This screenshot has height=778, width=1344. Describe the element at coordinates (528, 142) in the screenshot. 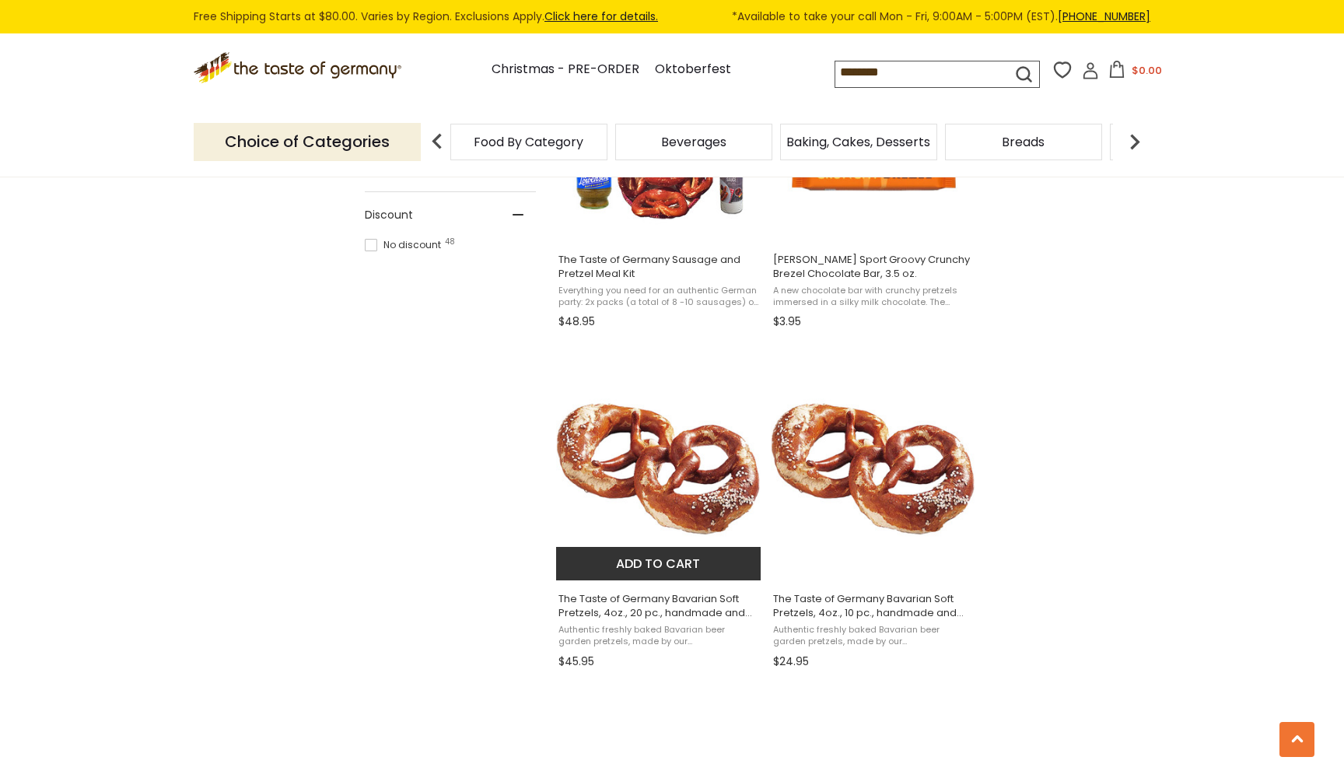

I see `span: Food By Category` at that location.